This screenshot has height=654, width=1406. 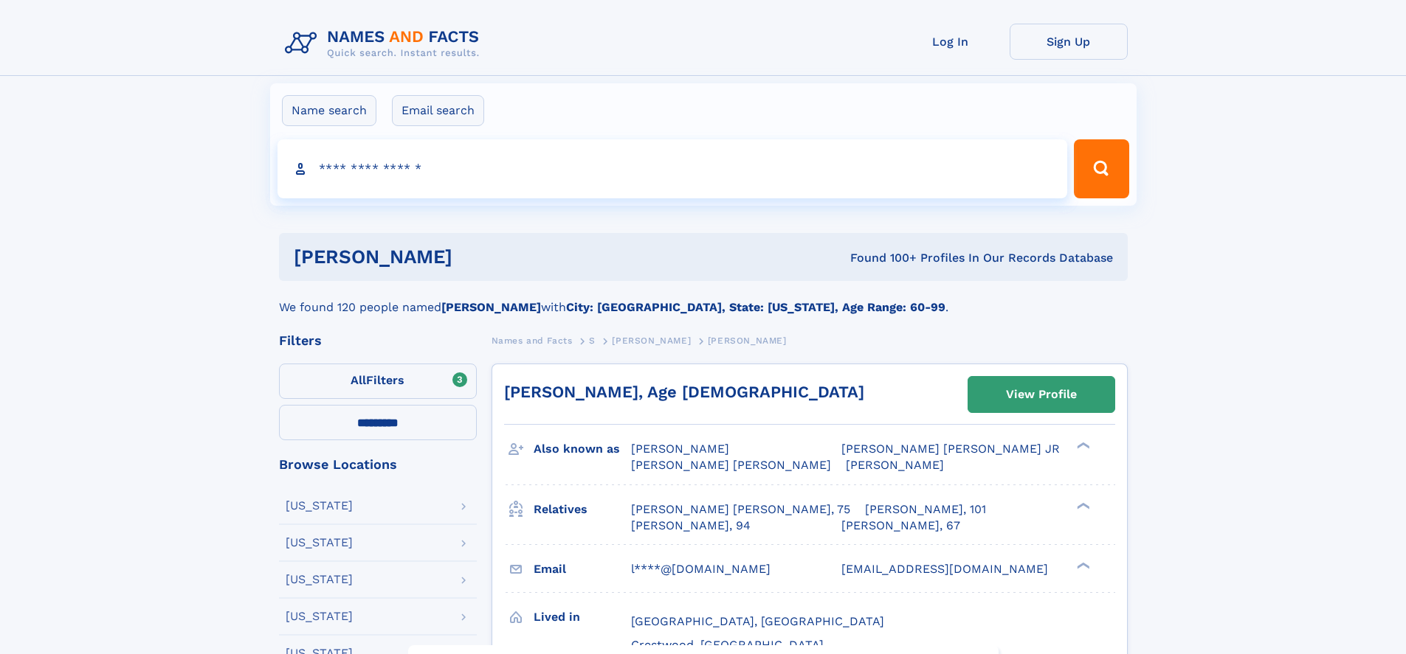 What do you see at coordinates (385, 44) in the screenshot?
I see `img: Logo Names and Facts` at bounding box center [385, 44].